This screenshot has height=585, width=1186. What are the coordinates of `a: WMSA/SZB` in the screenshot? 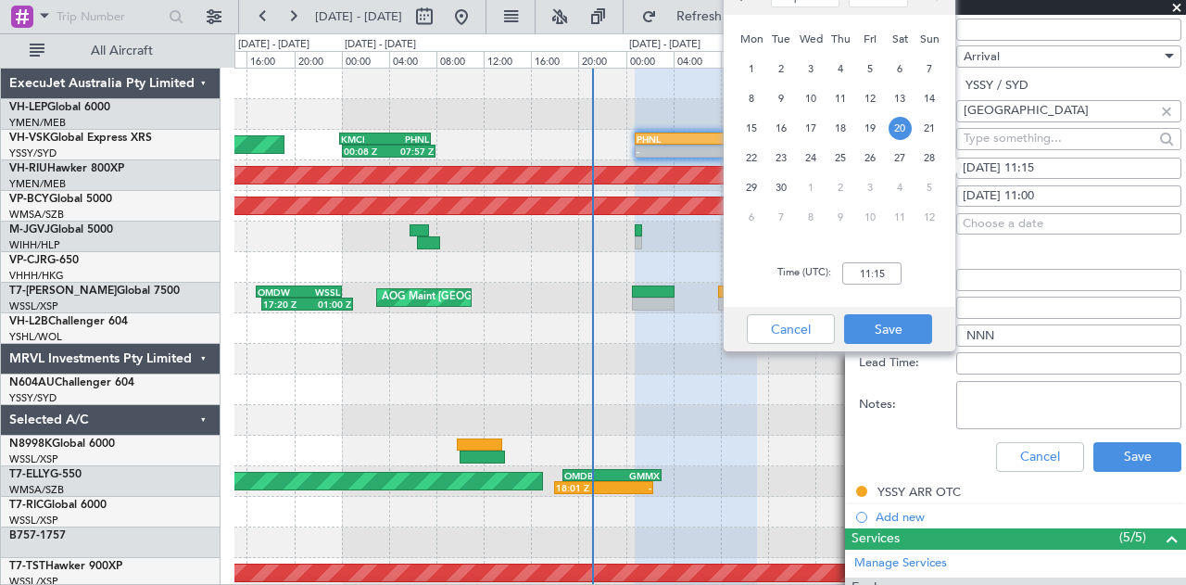 It's located at (36, 214).